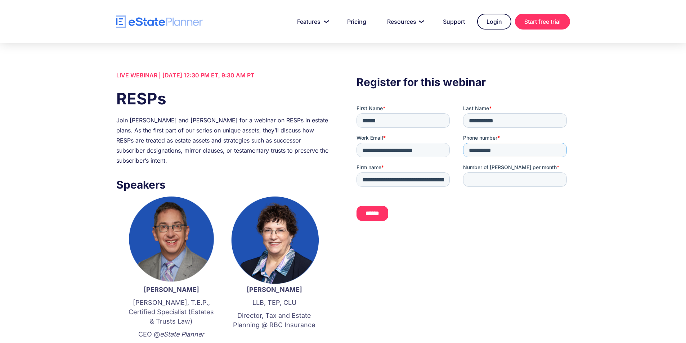 The width and height of the screenshot is (686, 343). I want to click on a: Support, so click(453, 22).